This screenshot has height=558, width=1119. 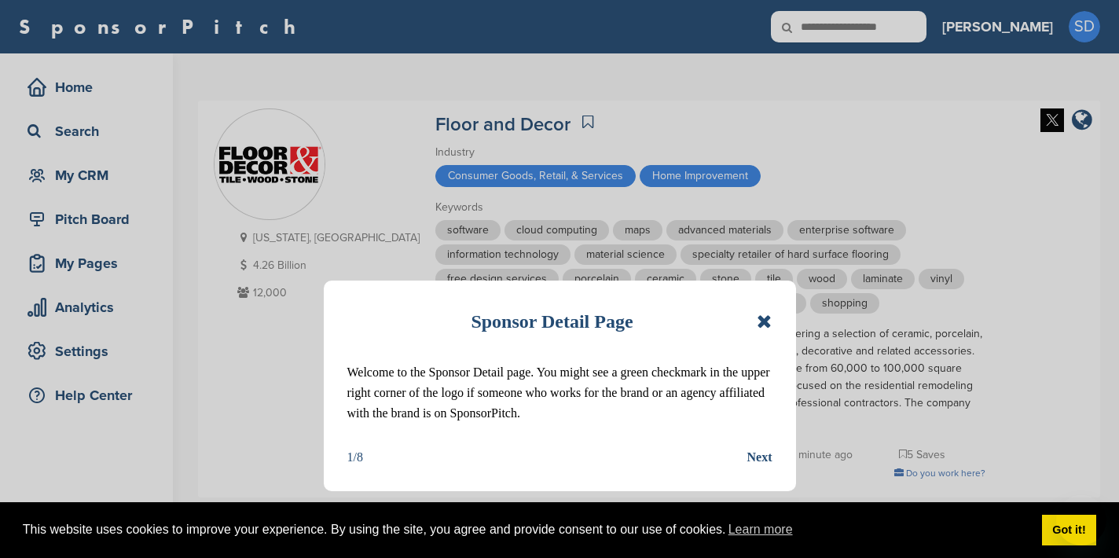 What do you see at coordinates (760, 457) in the screenshot?
I see `button: Next` at bounding box center [760, 457].